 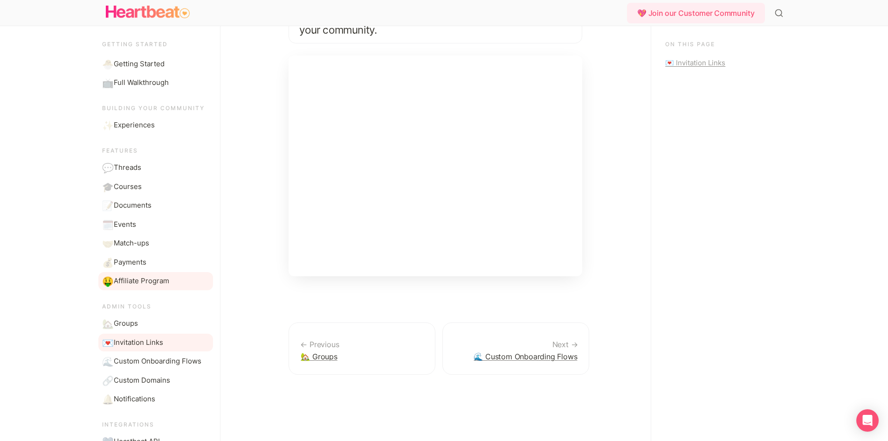 What do you see at coordinates (156, 399) in the screenshot?
I see `a: 🔔Notifications` at bounding box center [156, 399].